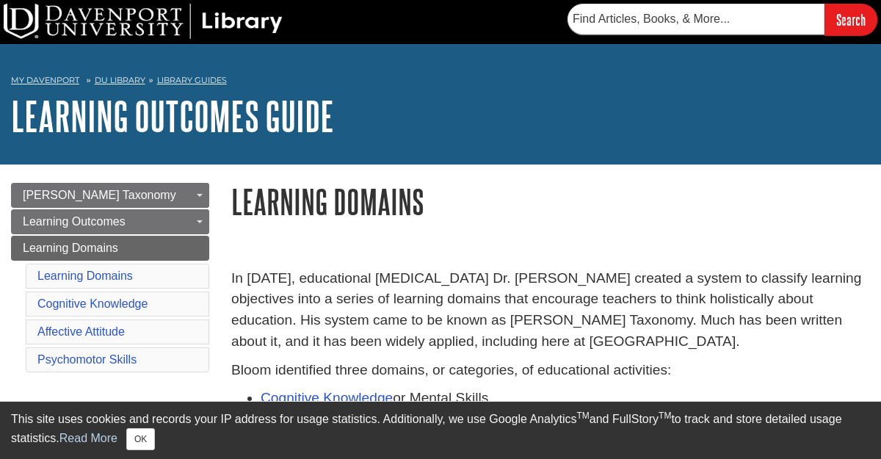  I want to click on button: Close, so click(140, 439).